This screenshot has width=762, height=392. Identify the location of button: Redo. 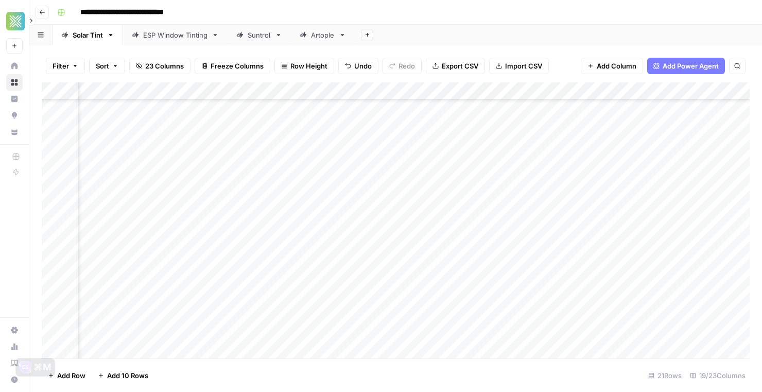
(402, 66).